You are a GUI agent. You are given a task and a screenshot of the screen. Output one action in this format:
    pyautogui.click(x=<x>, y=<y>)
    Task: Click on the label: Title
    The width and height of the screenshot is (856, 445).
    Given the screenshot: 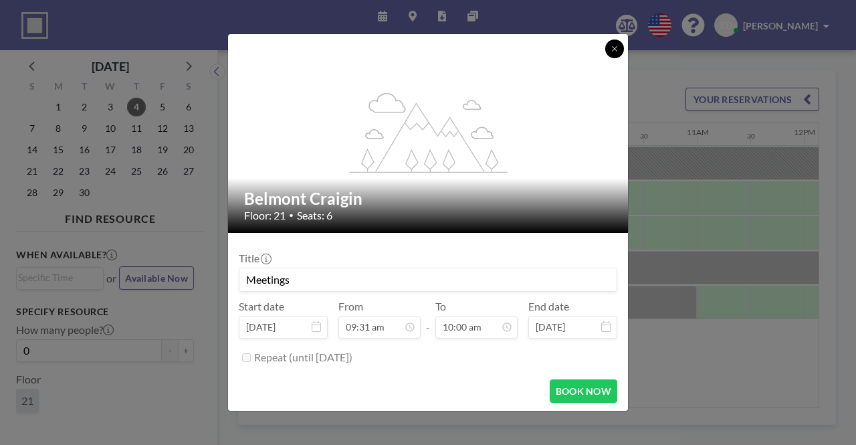 What is the action you would take?
    pyautogui.click(x=254, y=258)
    